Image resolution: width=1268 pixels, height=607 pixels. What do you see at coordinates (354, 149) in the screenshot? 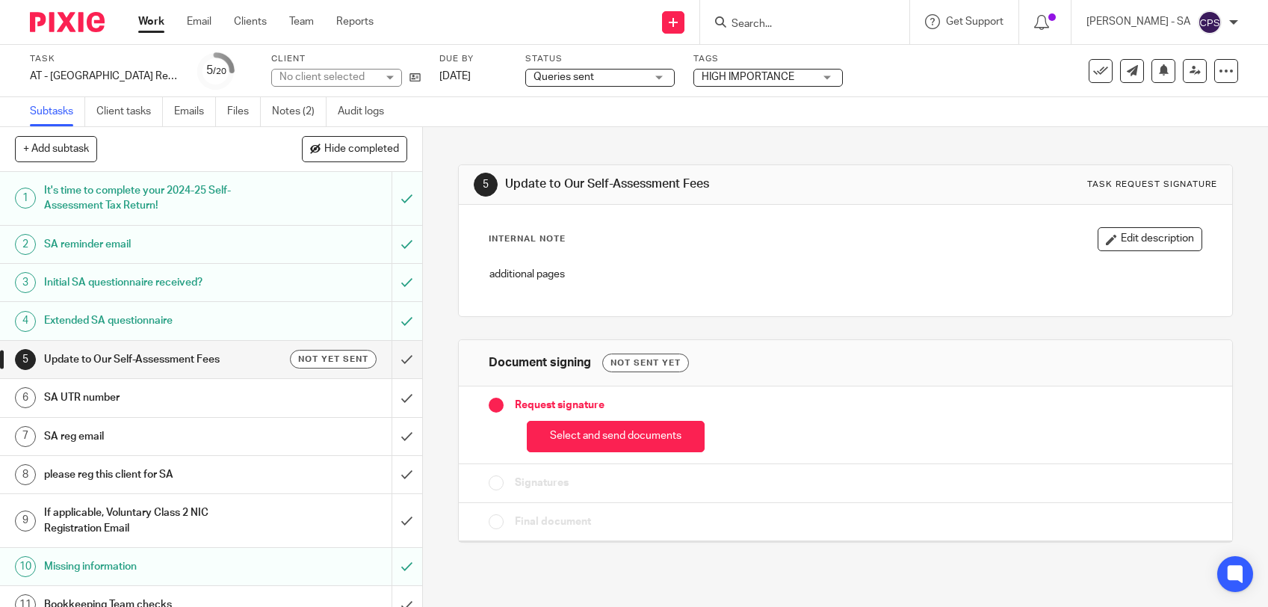
I see `button: Hide completed` at bounding box center [354, 149].